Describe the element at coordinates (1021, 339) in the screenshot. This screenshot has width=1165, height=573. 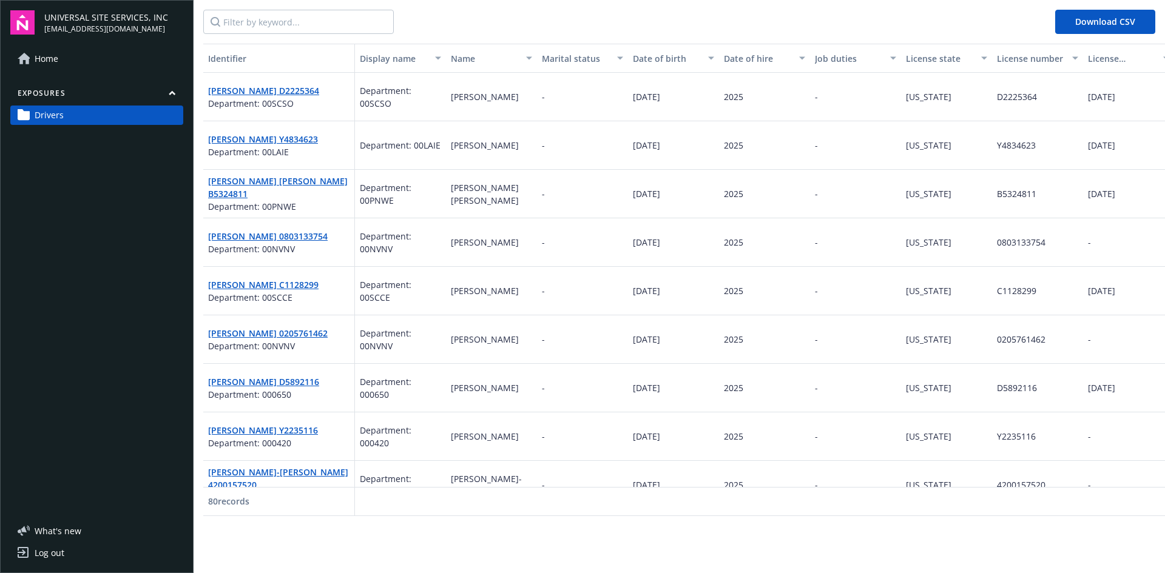
I see `span: 0205761462` at that location.